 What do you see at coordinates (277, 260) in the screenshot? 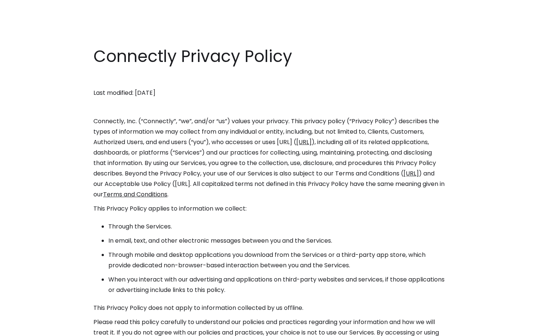
I see `li: Through mobile and desktop applications you download from the Services or a third-party app store...` at bounding box center [277, 260].